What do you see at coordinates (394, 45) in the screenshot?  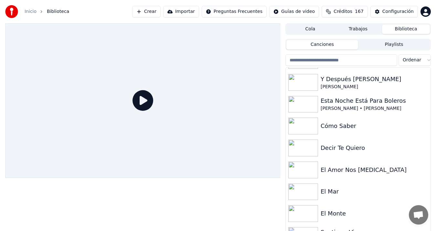 I see `button: Playlists` at bounding box center [394, 45].